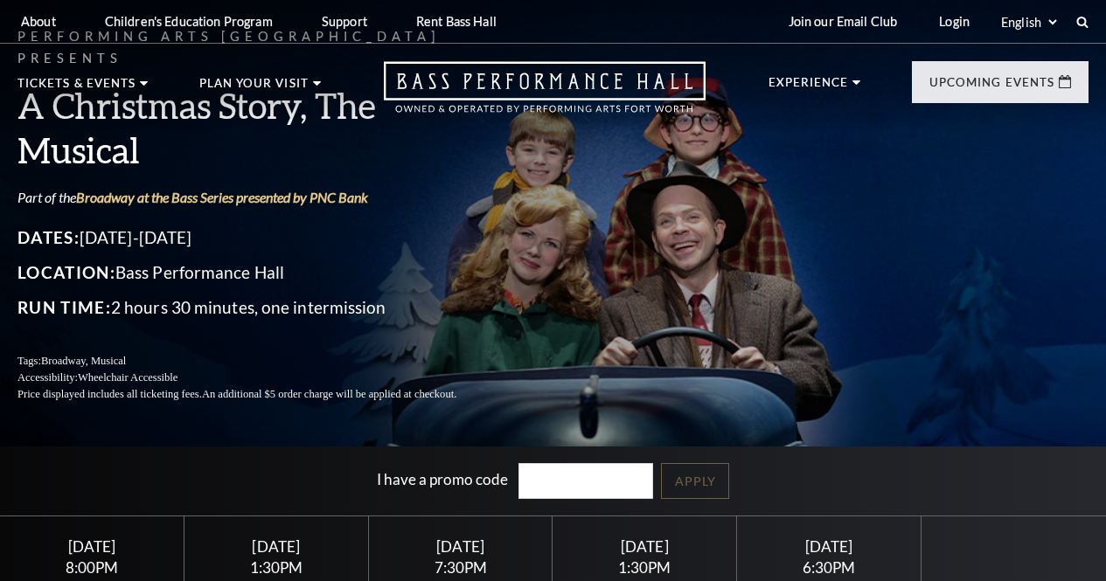 This screenshot has height=581, width=1106. Describe the element at coordinates (829, 567) in the screenshot. I see `div: 6:30PM` at that location.